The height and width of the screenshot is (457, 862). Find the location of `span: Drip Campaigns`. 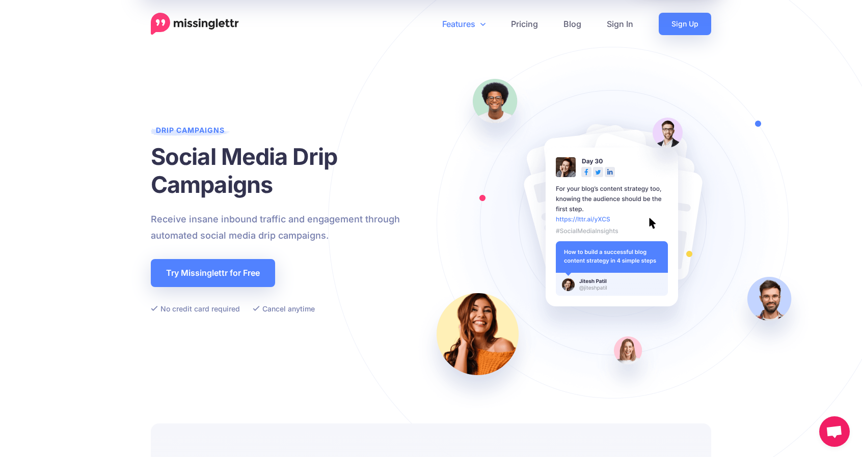

span: Drip Campaigns is located at coordinates (190, 132).